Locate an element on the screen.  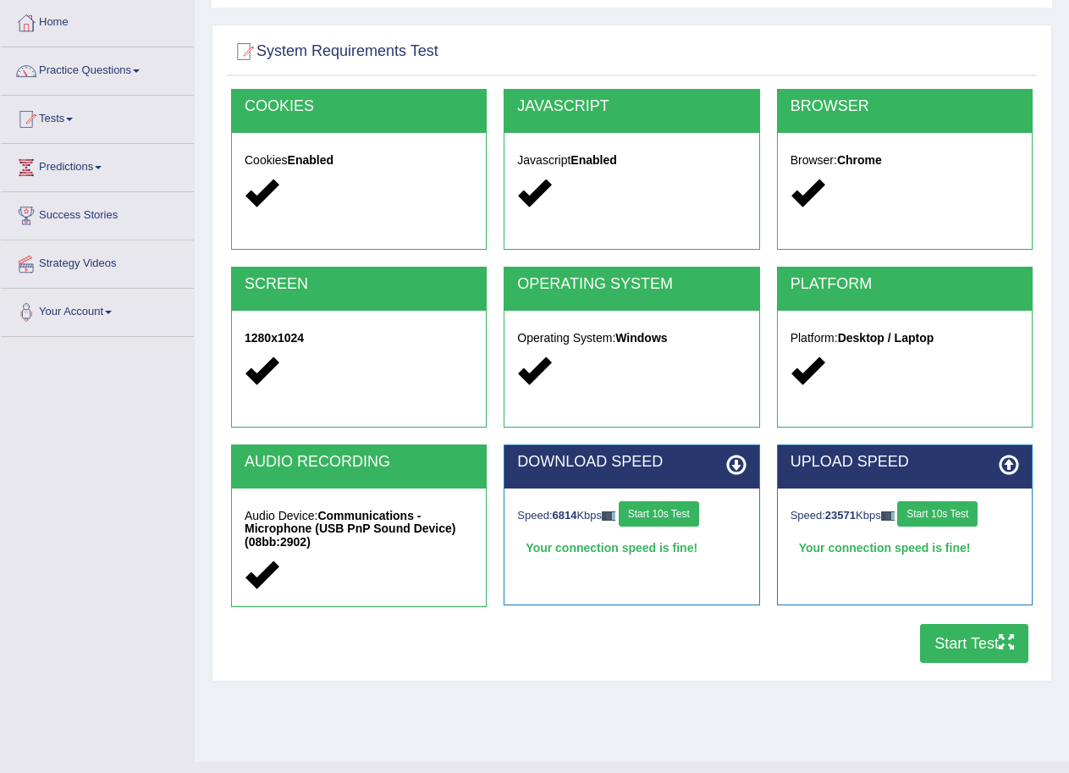
strong: Communications - Microphone (USB PnP Sound Device) (08bb:2902) is located at coordinates (350, 528).